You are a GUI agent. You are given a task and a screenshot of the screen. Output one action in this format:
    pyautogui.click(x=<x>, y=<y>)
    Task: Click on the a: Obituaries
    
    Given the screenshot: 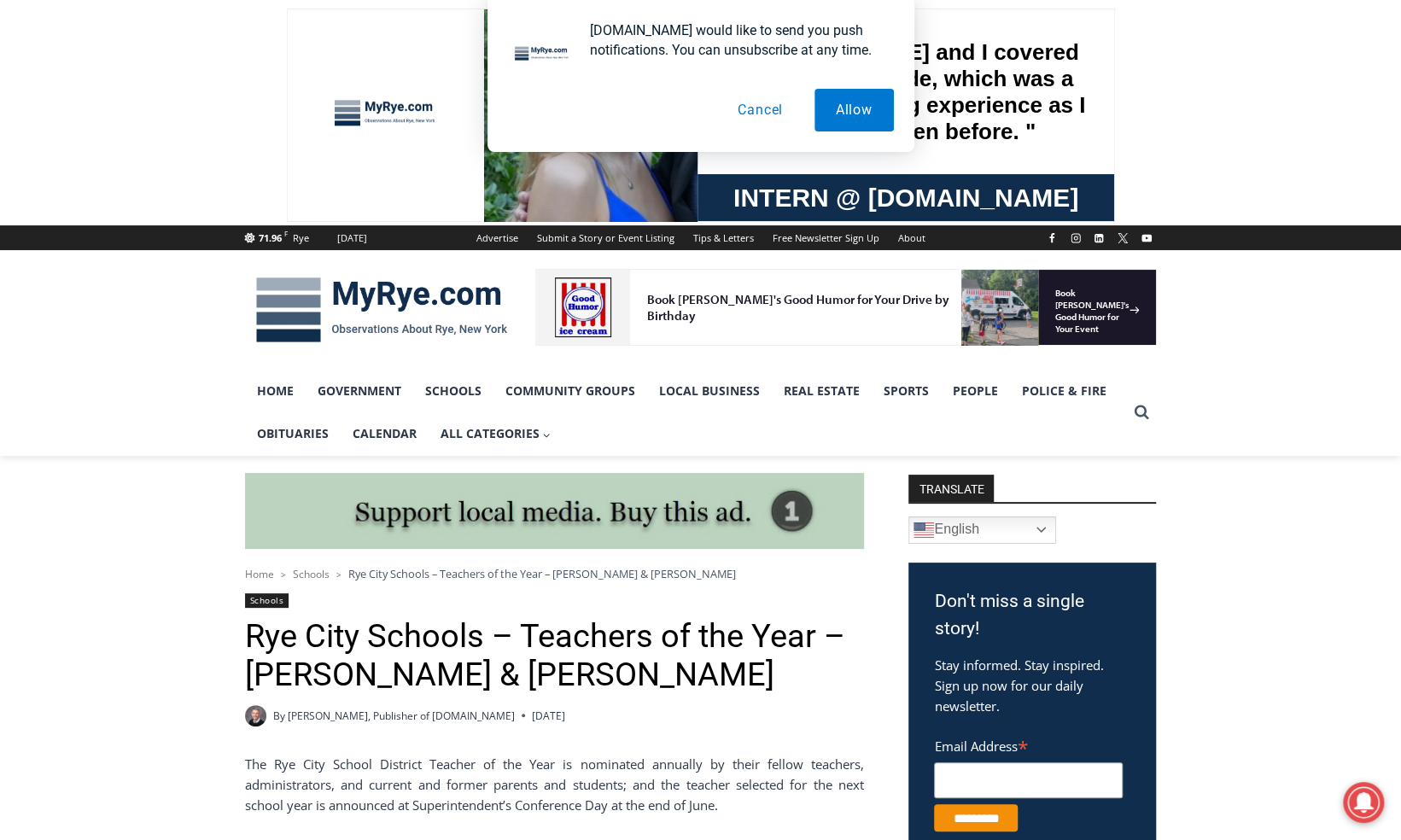 What is the action you would take?
    pyautogui.click(x=293, y=433)
    